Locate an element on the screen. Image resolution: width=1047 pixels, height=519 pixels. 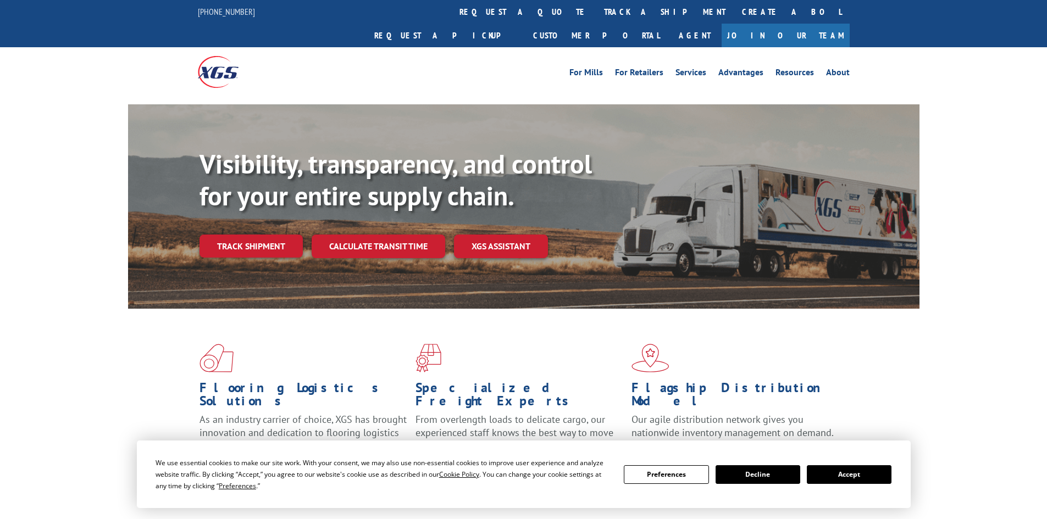
button: Accept is located at coordinates (849, 475).